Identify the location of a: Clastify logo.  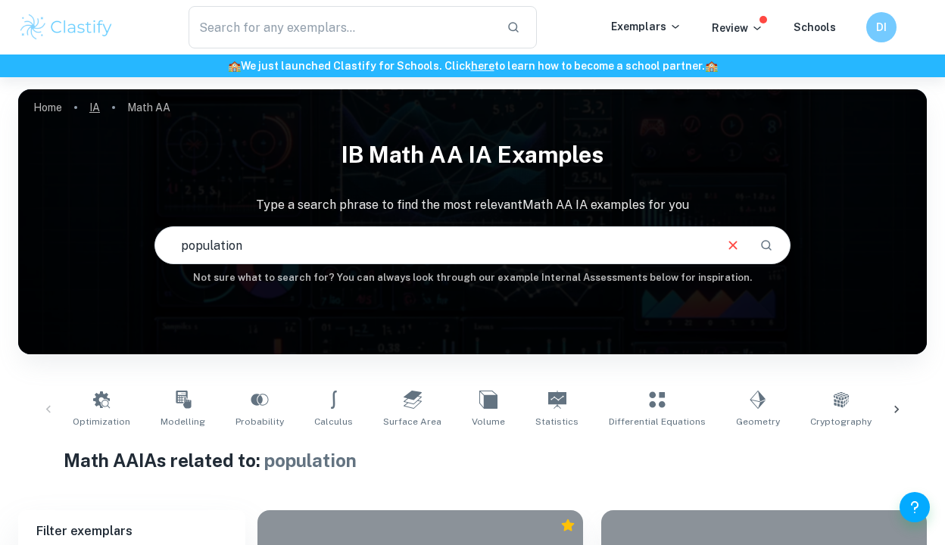
(66, 27).